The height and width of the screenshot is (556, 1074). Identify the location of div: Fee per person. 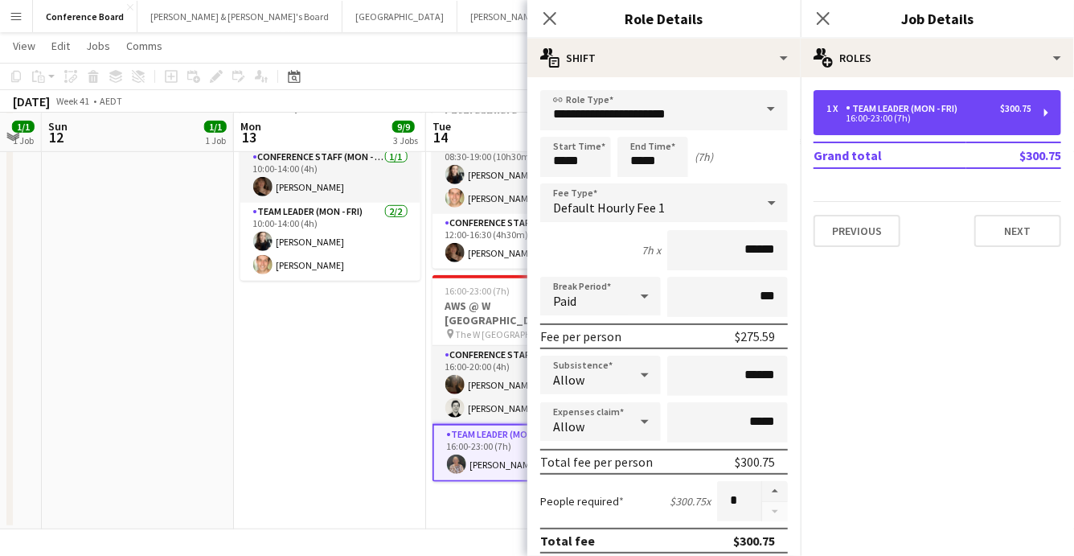
(581, 336).